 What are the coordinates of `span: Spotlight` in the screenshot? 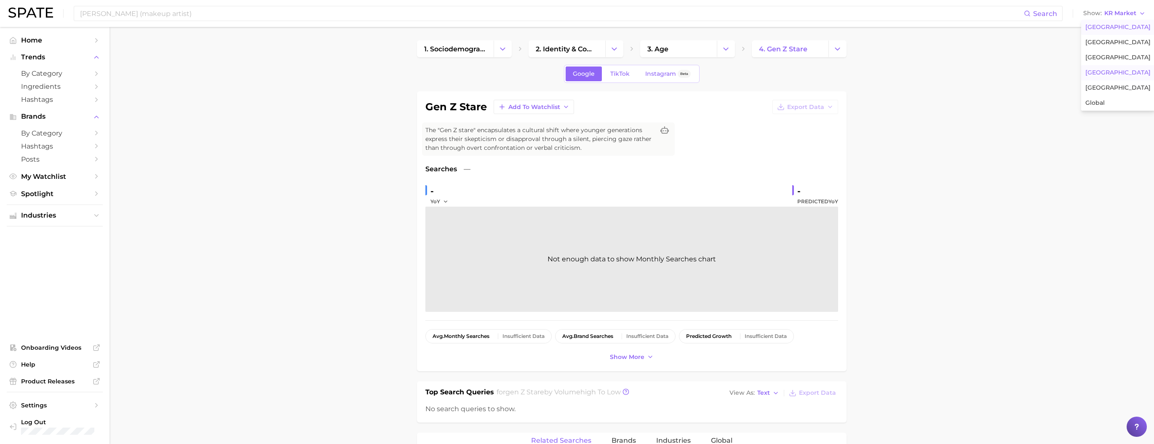 It's located at (55, 194).